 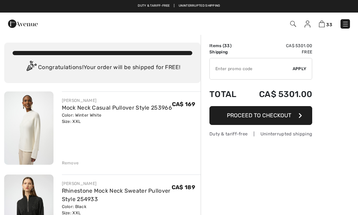 What do you see at coordinates (70, 163) in the screenshot?
I see `div: Remove` at bounding box center [70, 163].